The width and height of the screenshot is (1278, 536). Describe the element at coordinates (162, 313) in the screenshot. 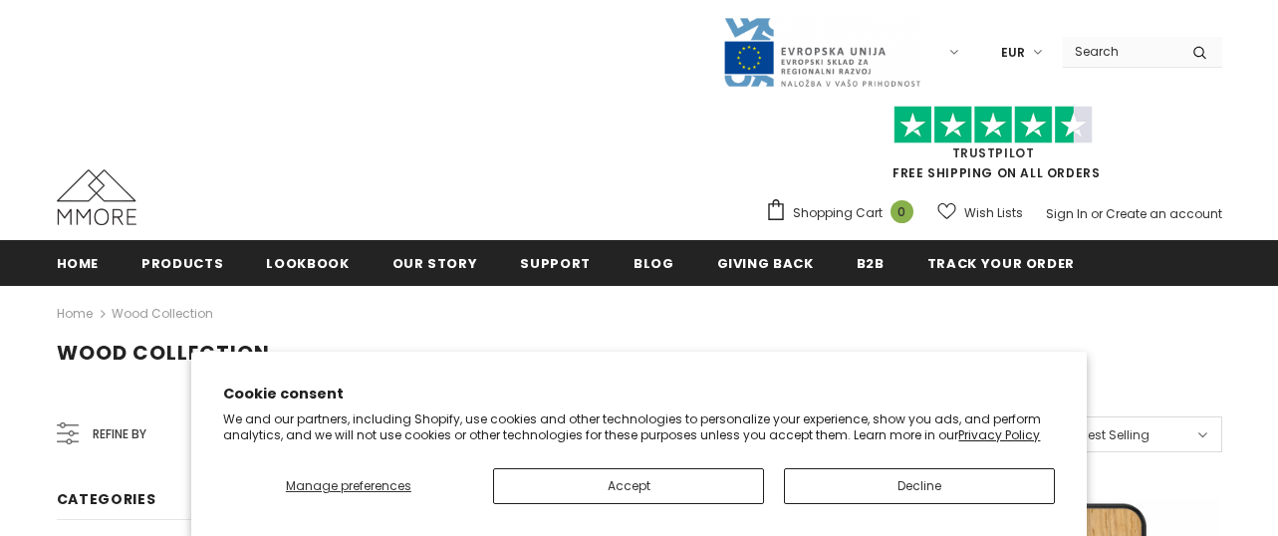

I see `a: Wood Collection` at that location.